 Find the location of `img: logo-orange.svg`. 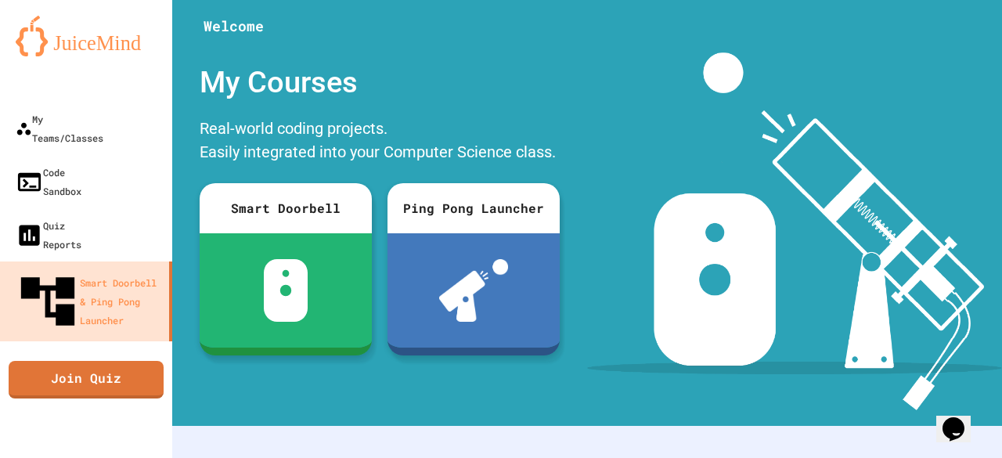

img: logo-orange.svg is located at coordinates (86, 36).